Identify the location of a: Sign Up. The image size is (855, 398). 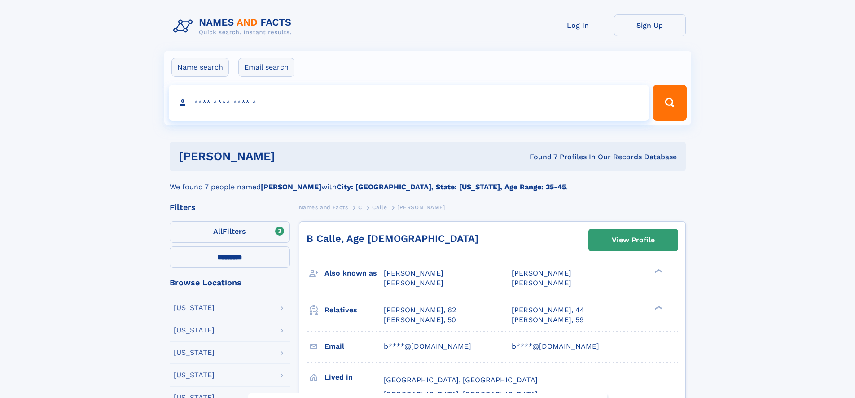
(650, 25).